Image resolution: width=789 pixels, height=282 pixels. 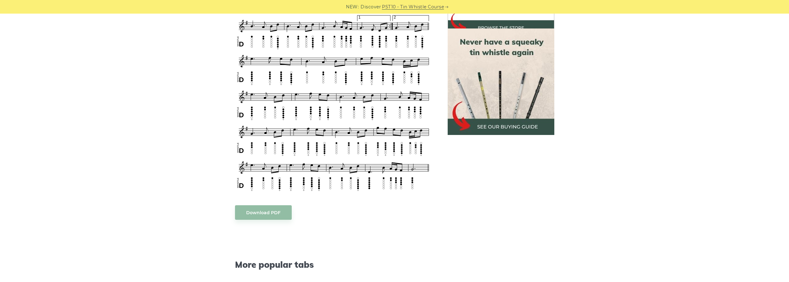 What do you see at coordinates (501, 82) in the screenshot?
I see `img: tin whistle buying guide` at bounding box center [501, 82].